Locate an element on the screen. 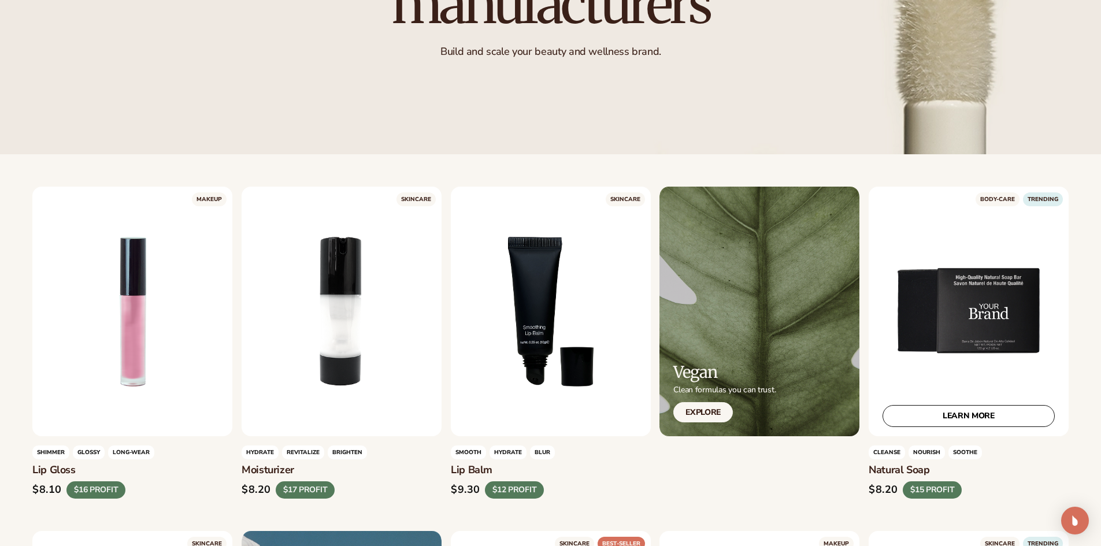  h3: Lip Balm is located at coordinates (551, 470).